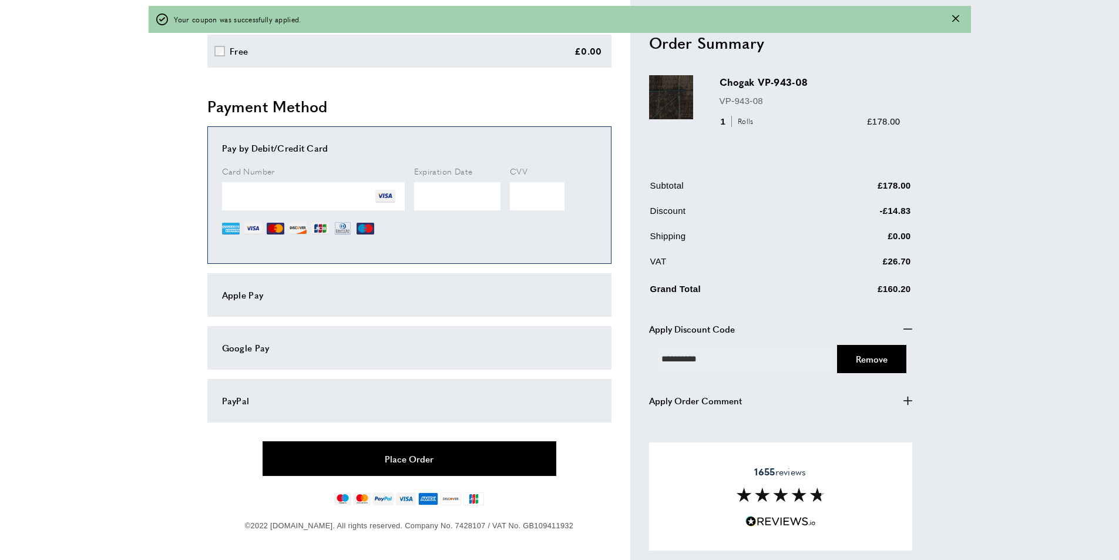 Image resolution: width=1119 pixels, height=560 pixels. What do you see at coordinates (744, 121) in the screenshot?
I see `span: Rolls` at bounding box center [744, 121].